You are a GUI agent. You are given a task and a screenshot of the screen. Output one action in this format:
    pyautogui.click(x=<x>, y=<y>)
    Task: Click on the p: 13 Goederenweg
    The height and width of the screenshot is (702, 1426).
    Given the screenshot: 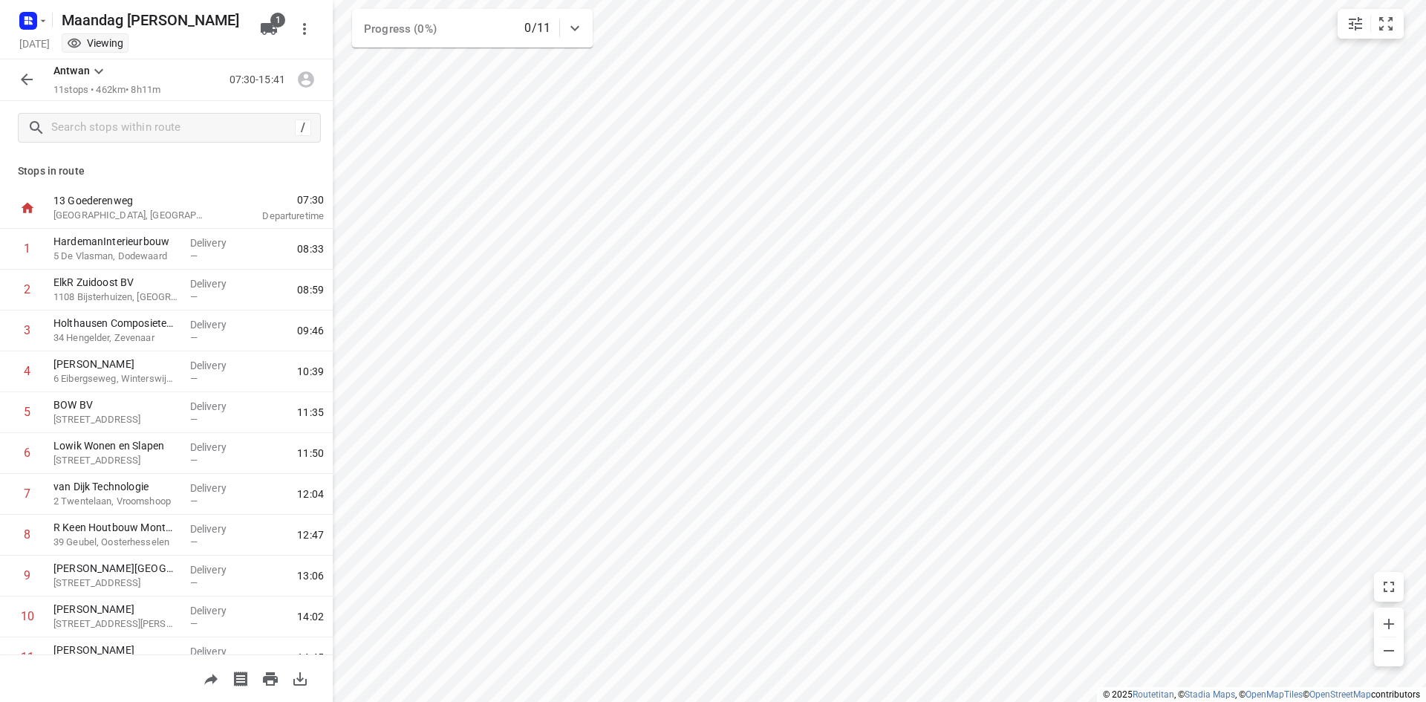 What is the action you would take?
    pyautogui.click(x=131, y=201)
    